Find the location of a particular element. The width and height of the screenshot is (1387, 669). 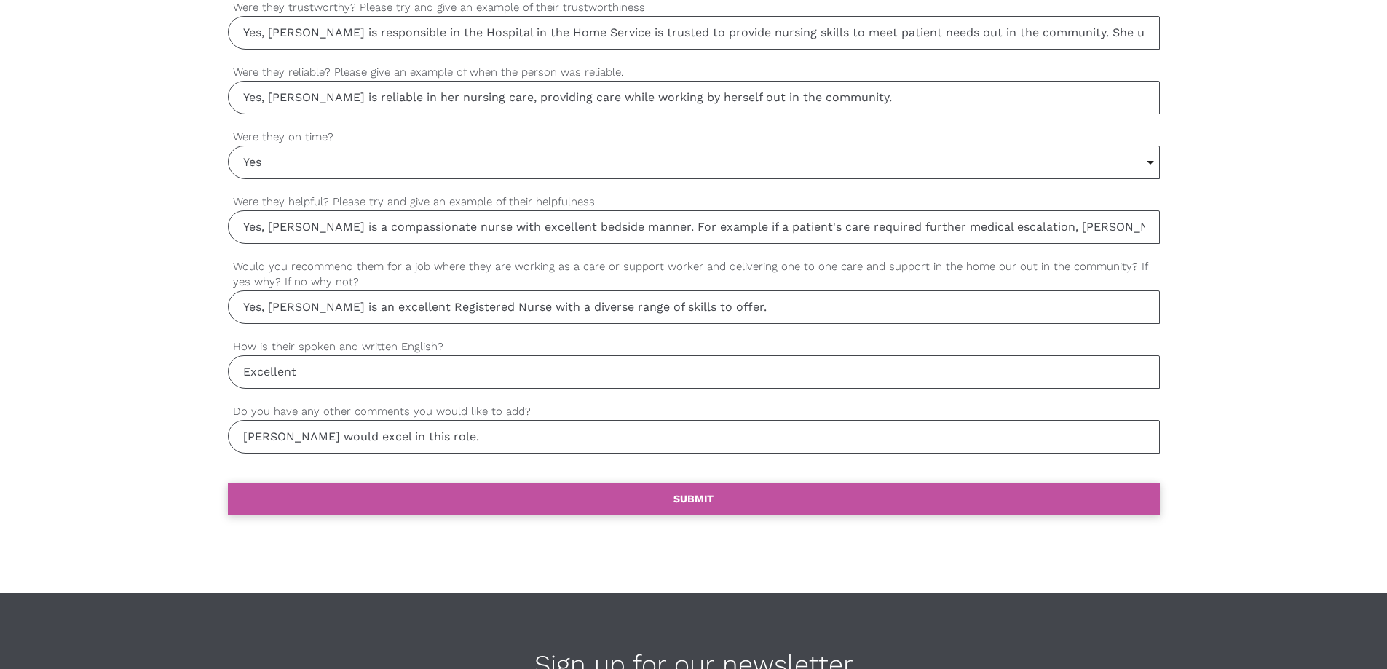

label: Were they reliable? Please give an example of when the person was reliable. is located at coordinates (694, 72).